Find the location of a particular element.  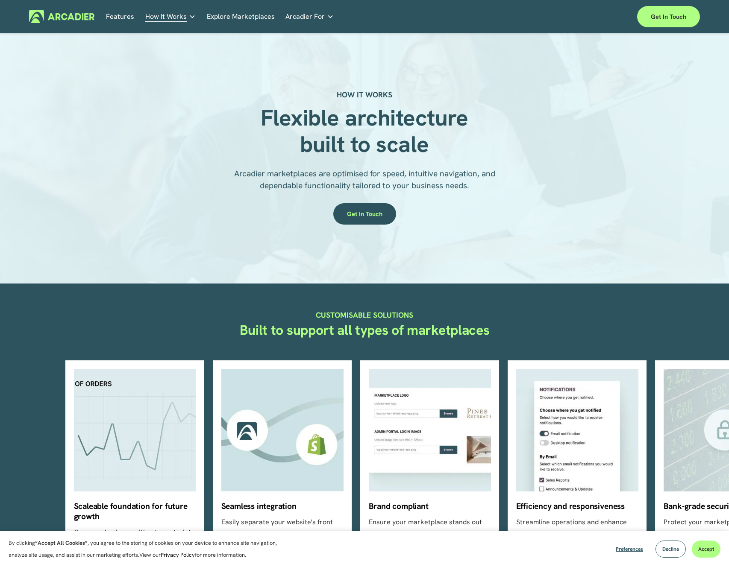

strong: “Accept All Cookies” is located at coordinates (61, 543).